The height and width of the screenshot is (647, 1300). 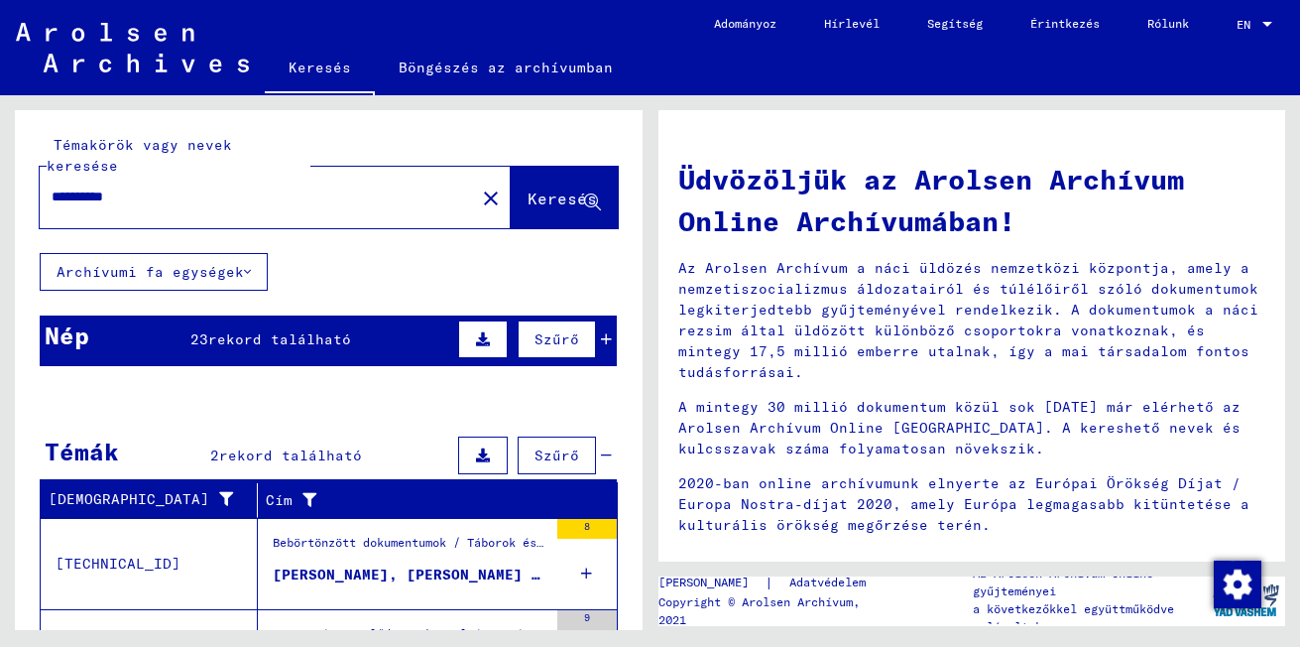 I want to click on p: Az Arolsen Archívum online gyűjteményei, so click(x=1090, y=582).